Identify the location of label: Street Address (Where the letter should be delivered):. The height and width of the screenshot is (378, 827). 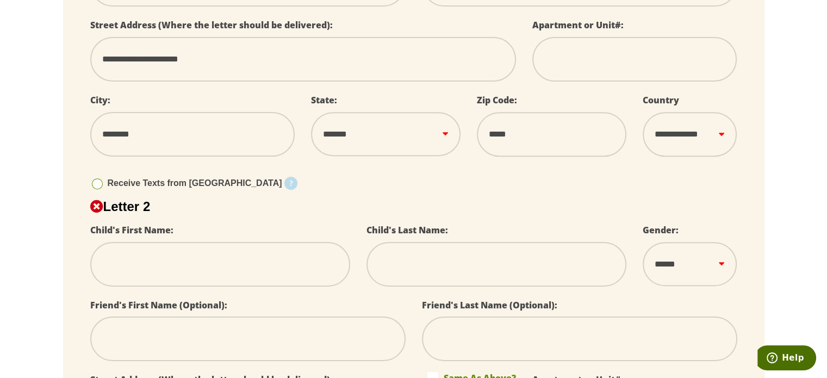
(211, 25).